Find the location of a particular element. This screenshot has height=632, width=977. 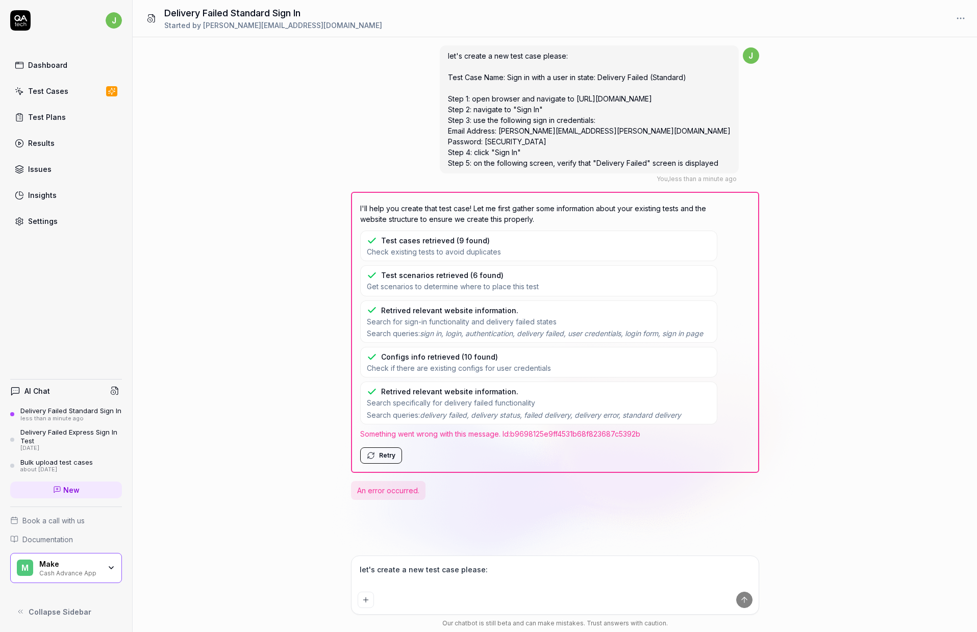

div: Delivery Failed Standard Sign In is located at coordinates (71, 411).